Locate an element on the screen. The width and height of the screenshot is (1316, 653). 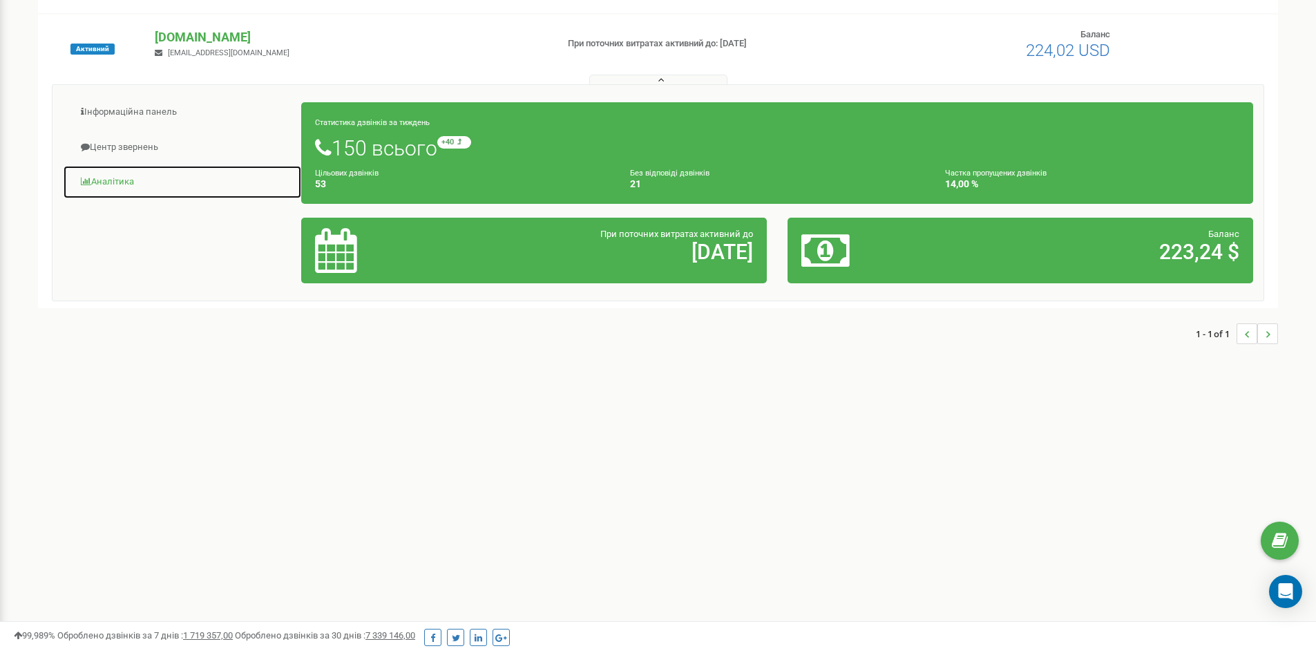
a: Інформаційна панель is located at coordinates (182, 112).